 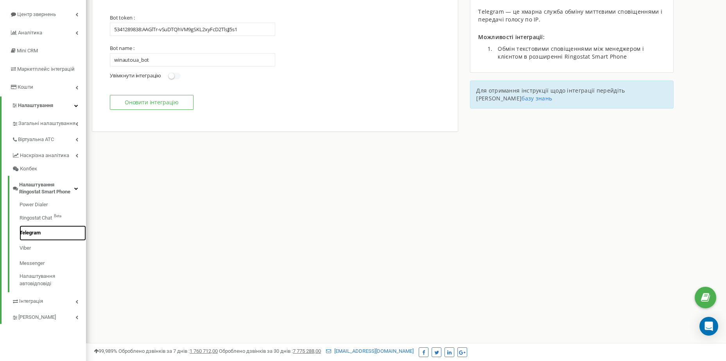 What do you see at coordinates (53, 264) in the screenshot?
I see `a: Messenger` at bounding box center [53, 264].